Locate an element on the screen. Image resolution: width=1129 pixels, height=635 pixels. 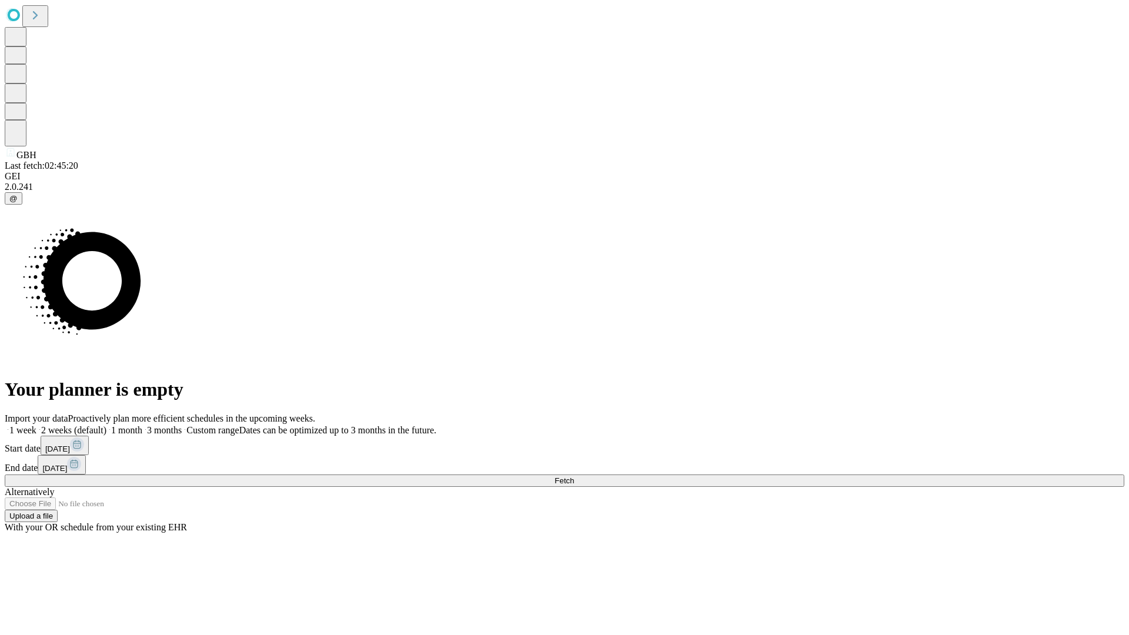
button: Fetch is located at coordinates (564, 480).